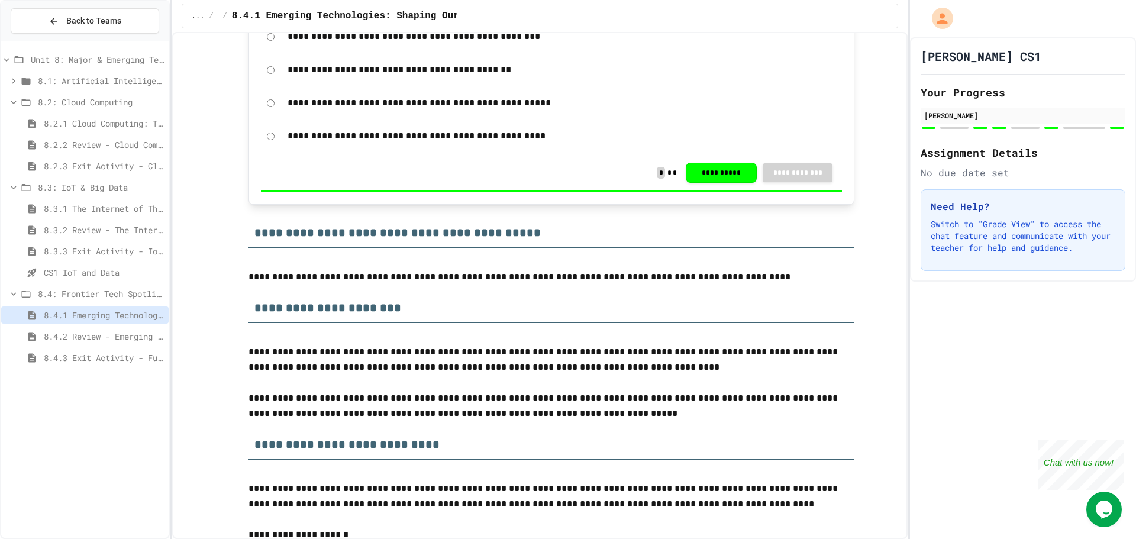  What do you see at coordinates (104, 208) in the screenshot?
I see `span: 8.3.1 The Internet of Things and Big Data: Our Connected Digital World` at bounding box center [104, 208].